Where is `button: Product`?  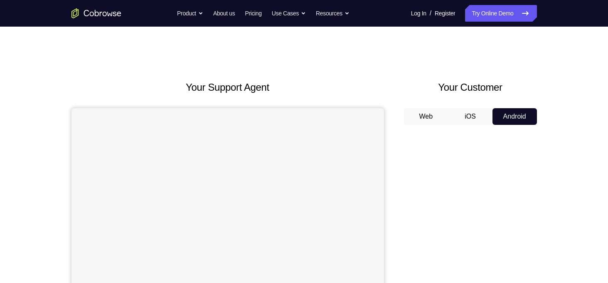
button: Product is located at coordinates (190, 13).